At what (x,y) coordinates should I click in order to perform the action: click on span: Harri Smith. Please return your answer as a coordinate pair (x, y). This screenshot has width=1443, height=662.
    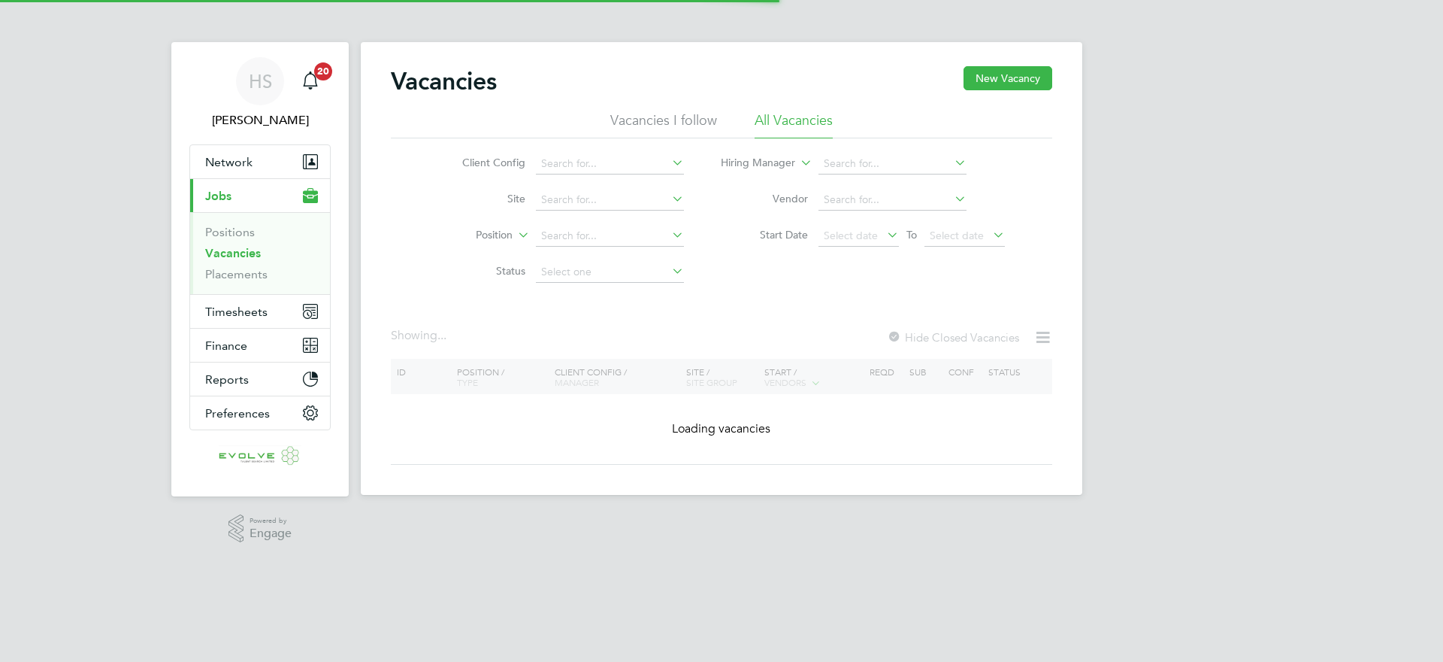
    Looking at the image, I should click on (260, 120).